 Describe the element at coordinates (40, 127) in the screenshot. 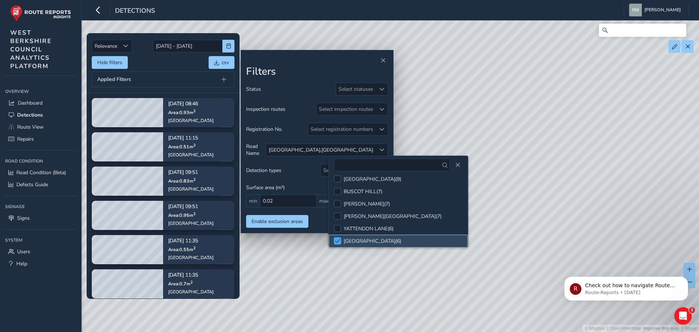

I see `a: Route View` at that location.